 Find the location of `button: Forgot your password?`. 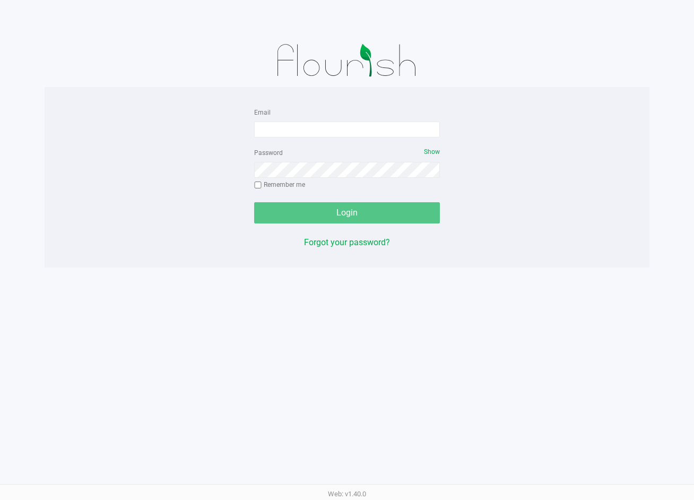

button: Forgot your password? is located at coordinates (347, 242).